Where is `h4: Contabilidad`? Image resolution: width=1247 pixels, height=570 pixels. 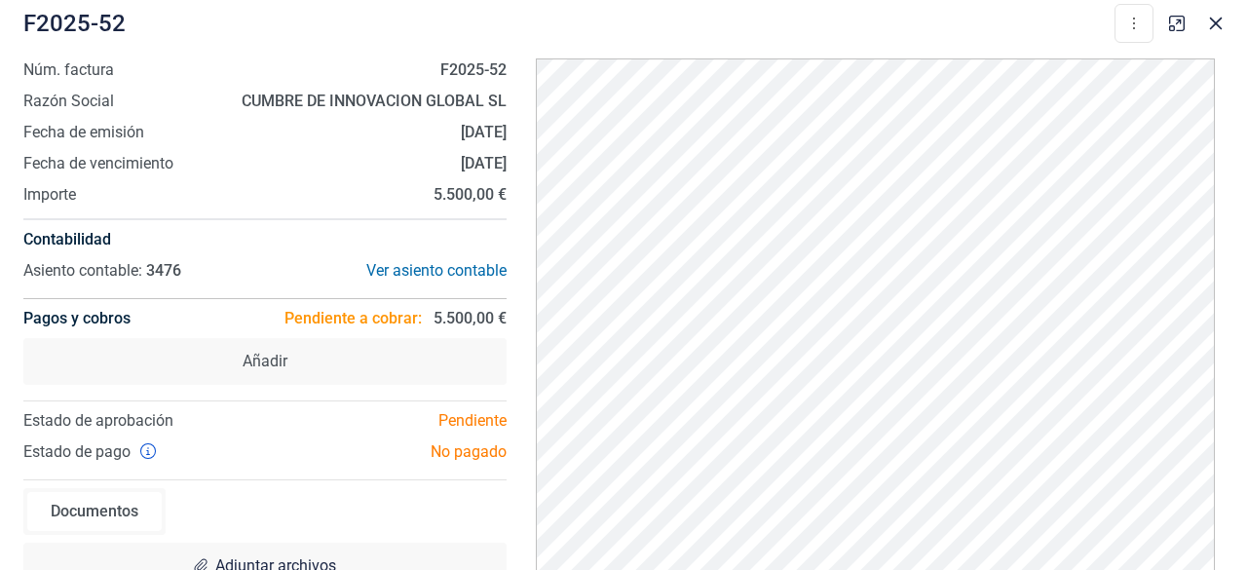 h4: Contabilidad is located at coordinates (265, 240).